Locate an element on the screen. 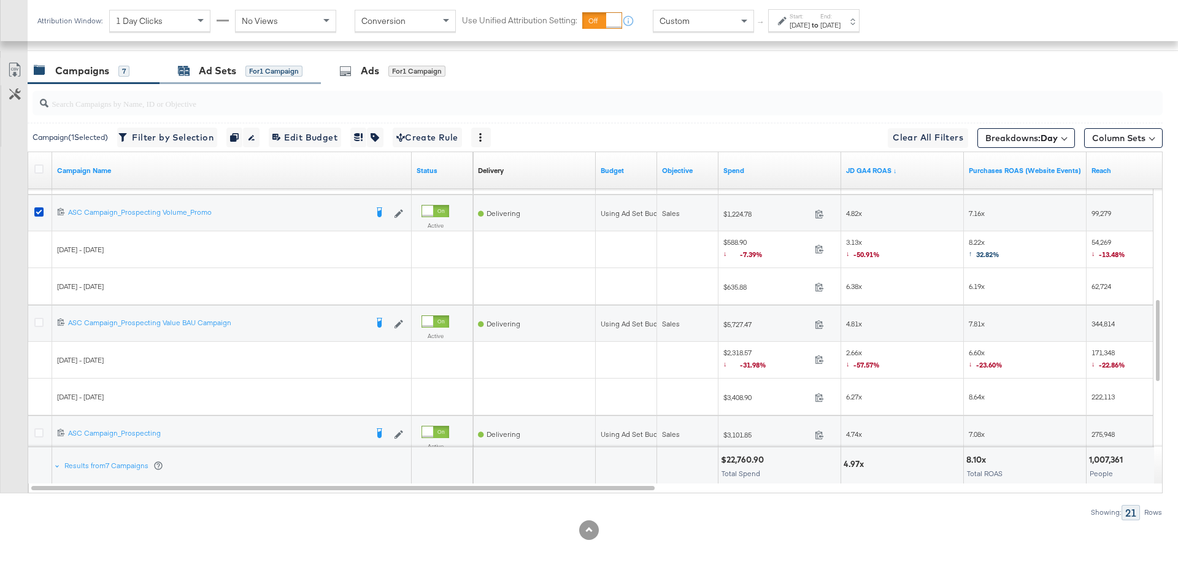 This screenshot has width=1178, height=570. a: The total value of the purchase actions divided by spend tracked by your Custom Audience pixel on... is located at coordinates (1025, 171).